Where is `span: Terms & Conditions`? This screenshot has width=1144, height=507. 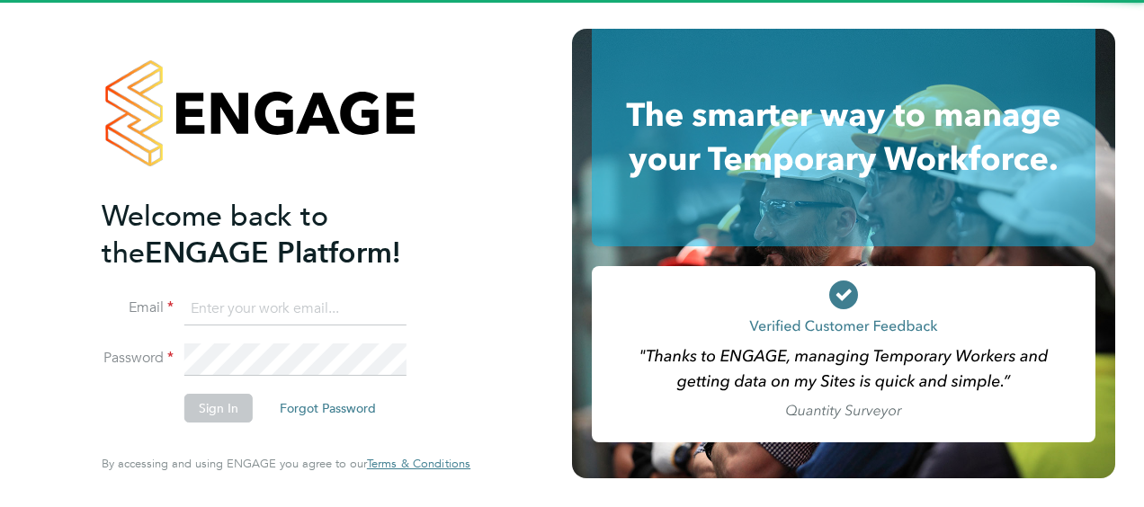
span: Terms & Conditions is located at coordinates (418, 463).